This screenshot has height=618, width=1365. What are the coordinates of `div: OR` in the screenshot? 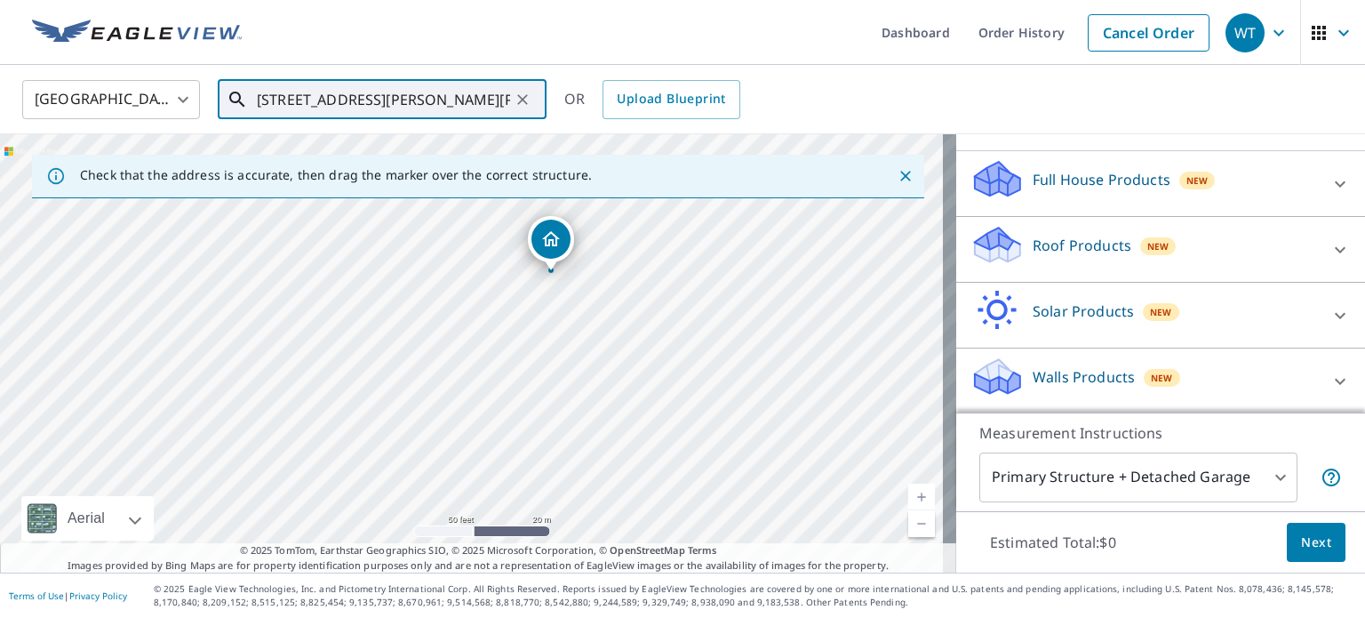 It's located at (652, 100).